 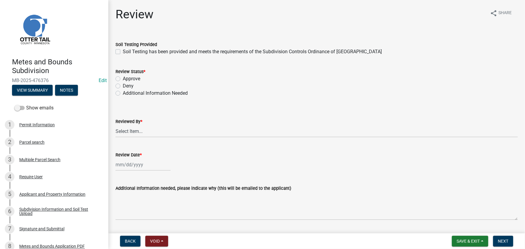 What do you see at coordinates (131, 79) in the screenshot?
I see `label: Approve` at bounding box center [131, 79].